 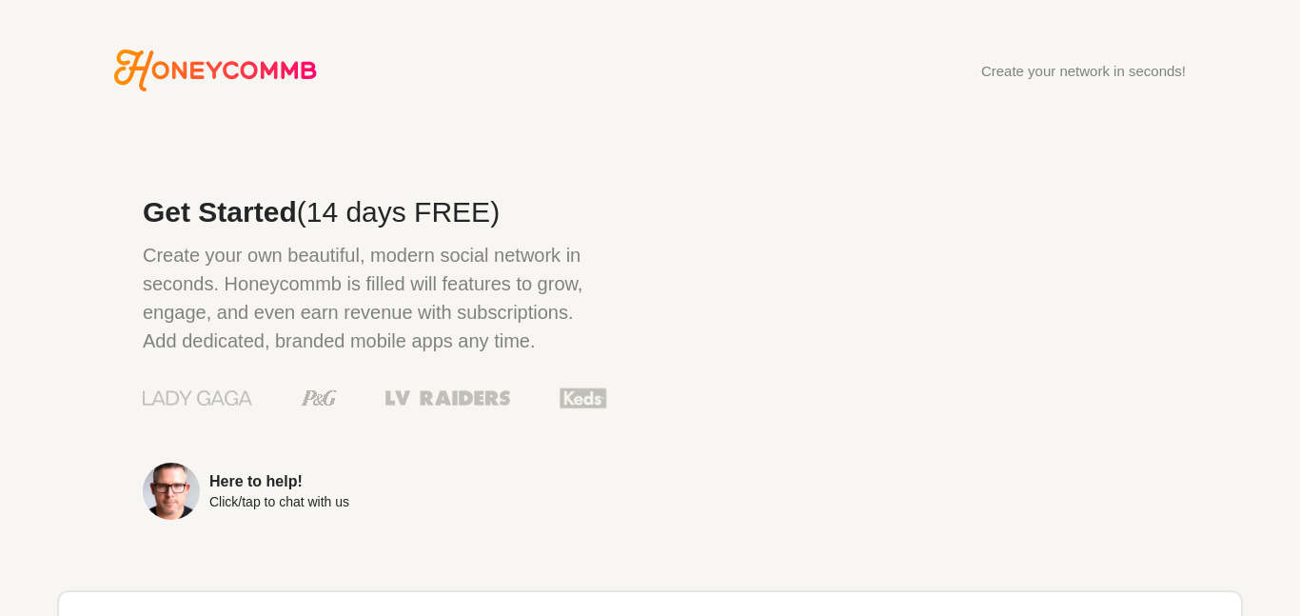 What do you see at coordinates (375, 212) in the screenshot?
I see `h2: Get Started` at bounding box center [375, 212].